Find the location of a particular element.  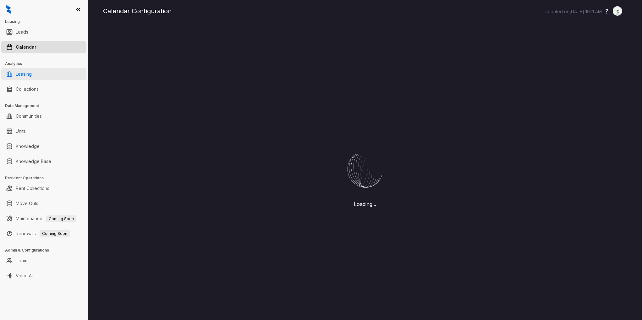

h3: Data Management is located at coordinates (46, 106).